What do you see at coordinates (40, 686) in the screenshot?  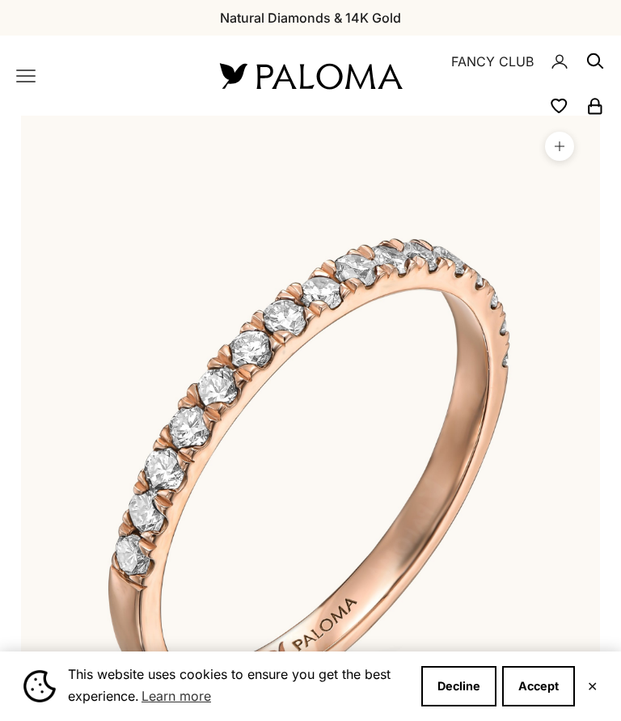 I see `img: Cookie banner` at bounding box center [40, 686].